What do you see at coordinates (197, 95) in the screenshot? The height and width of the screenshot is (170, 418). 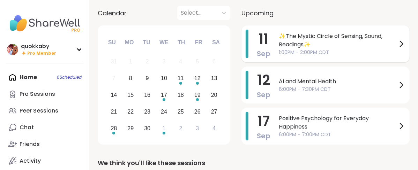 I see `div: 19` at bounding box center [197, 95].